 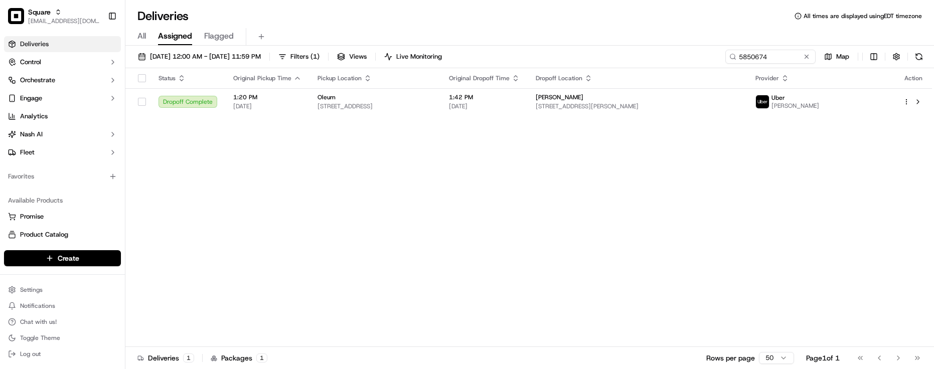 I want to click on span: Filters, so click(x=305, y=57).